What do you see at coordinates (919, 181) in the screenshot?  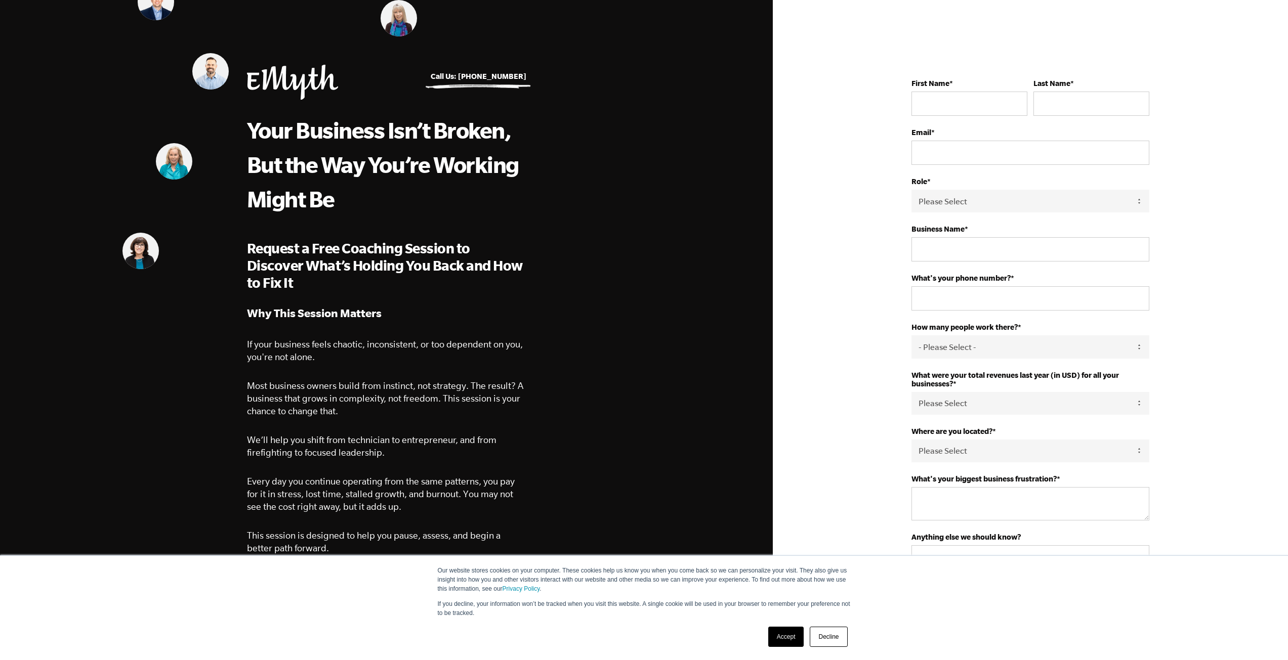 I see `strong: Role` at bounding box center [919, 181].